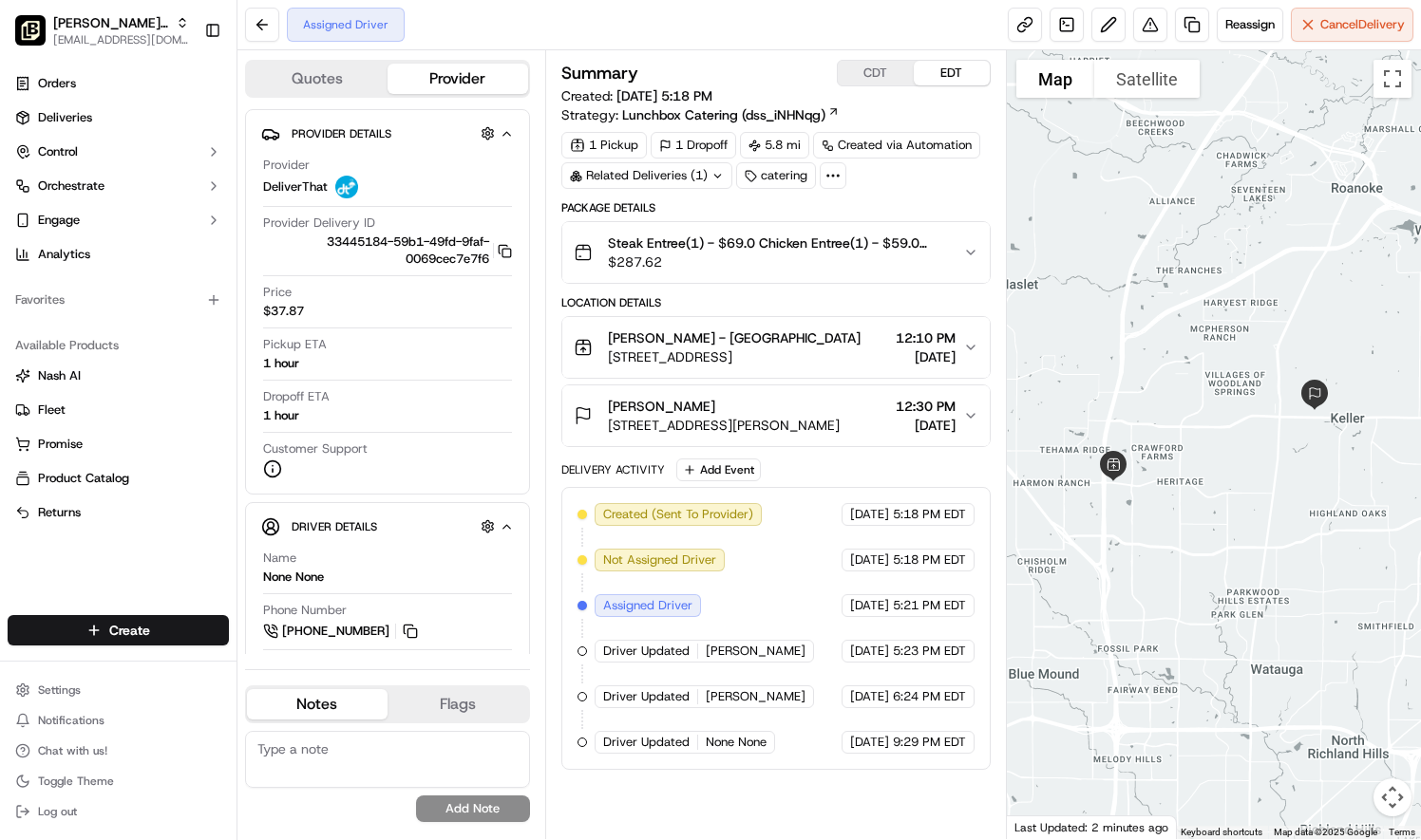 The image size is (1421, 840). Describe the element at coordinates (294, 577) in the screenshot. I see `div: None None` at that location.